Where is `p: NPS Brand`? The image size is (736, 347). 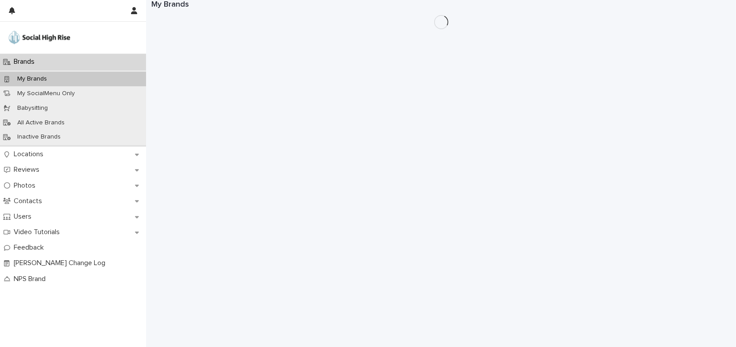
p: NPS Brand is located at coordinates (31, 279).